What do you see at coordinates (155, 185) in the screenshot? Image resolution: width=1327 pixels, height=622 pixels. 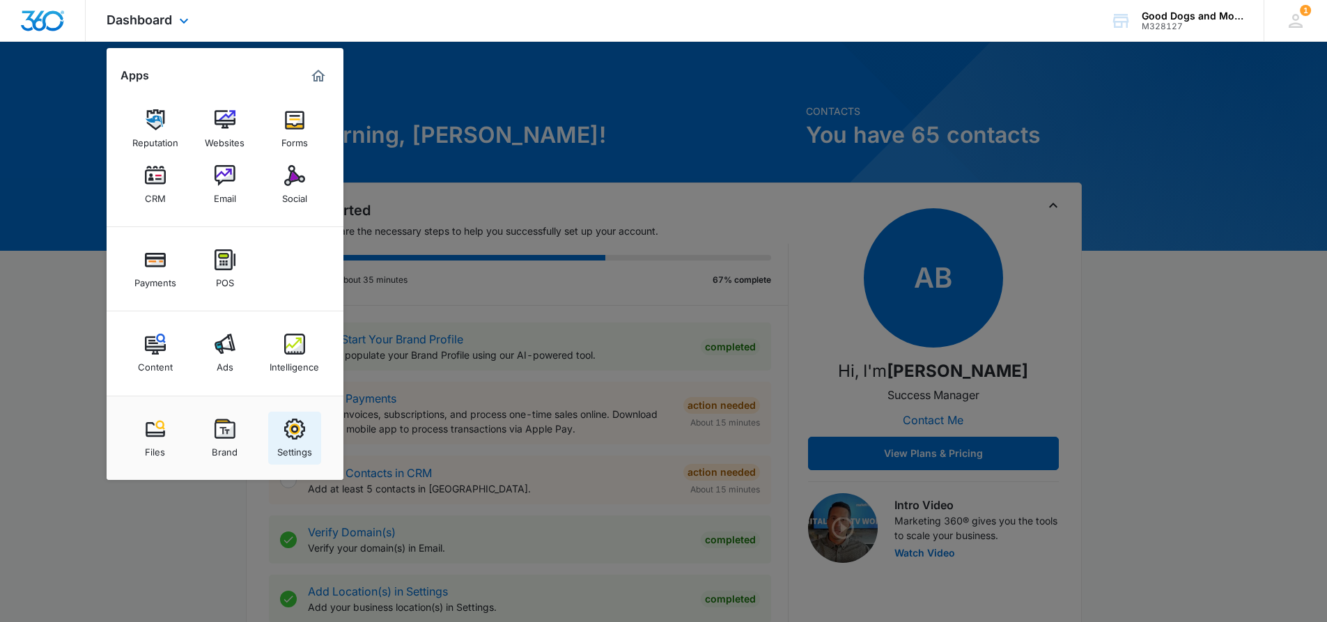 I see `a: CRM` at bounding box center [155, 185].